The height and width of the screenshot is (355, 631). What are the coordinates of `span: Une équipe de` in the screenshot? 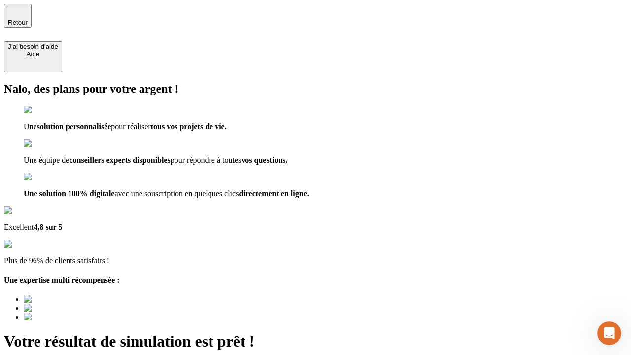 It's located at (46, 160).